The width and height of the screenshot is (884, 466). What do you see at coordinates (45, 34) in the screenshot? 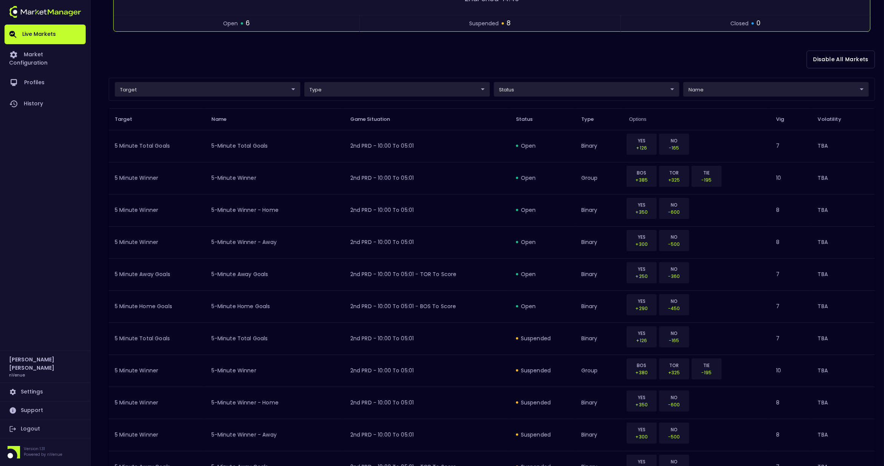
I see `a: Live Markets` at bounding box center [45, 34].